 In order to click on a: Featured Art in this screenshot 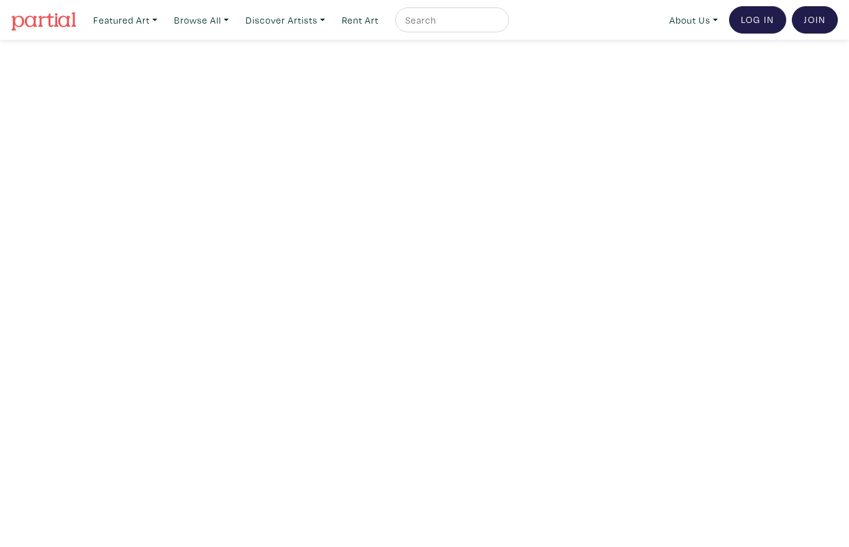, I will do `click(125, 20)`.